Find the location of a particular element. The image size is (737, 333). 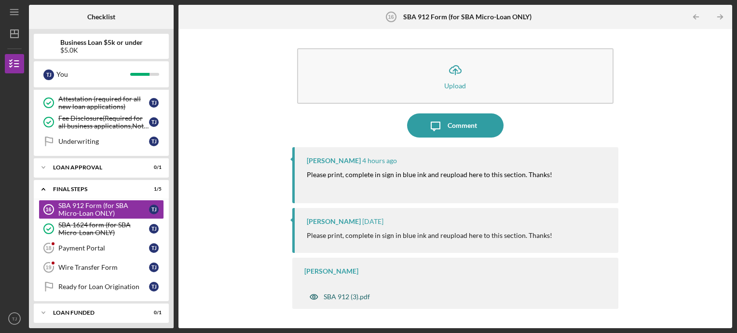

div: LOAN FUNDED is located at coordinates (95, 312).